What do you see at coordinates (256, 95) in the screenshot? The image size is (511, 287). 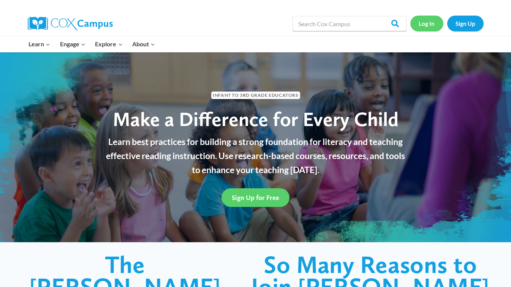 I see `span: Infant to 3rd Grade Educators` at bounding box center [256, 95].